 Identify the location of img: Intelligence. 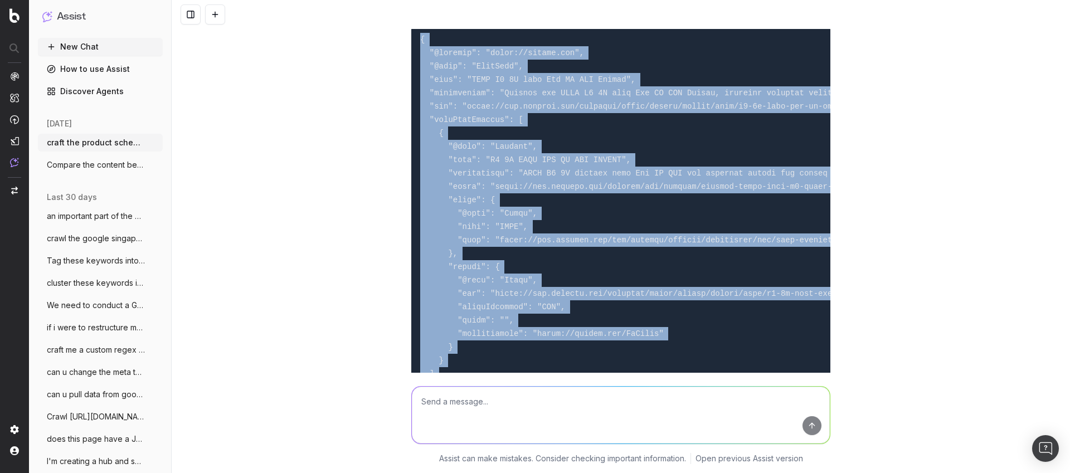
(14, 98).